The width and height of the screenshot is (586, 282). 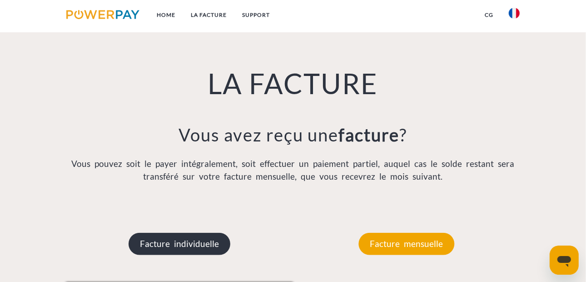 I want to click on p: Facture individuelle, so click(x=179, y=243).